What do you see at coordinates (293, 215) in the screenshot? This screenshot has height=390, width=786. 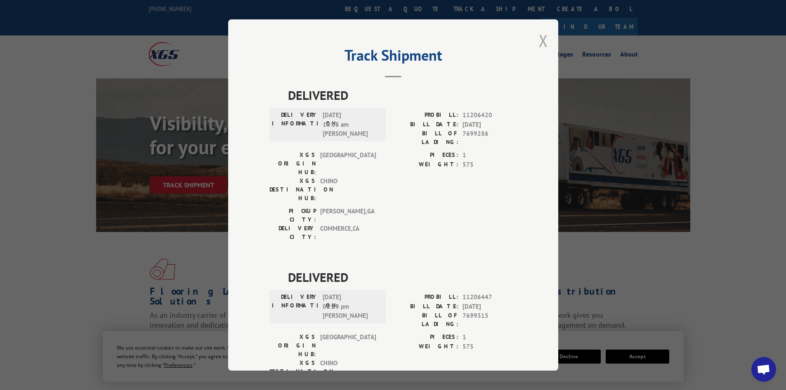 I see `label: PICKUP CITY:` at bounding box center [293, 215].